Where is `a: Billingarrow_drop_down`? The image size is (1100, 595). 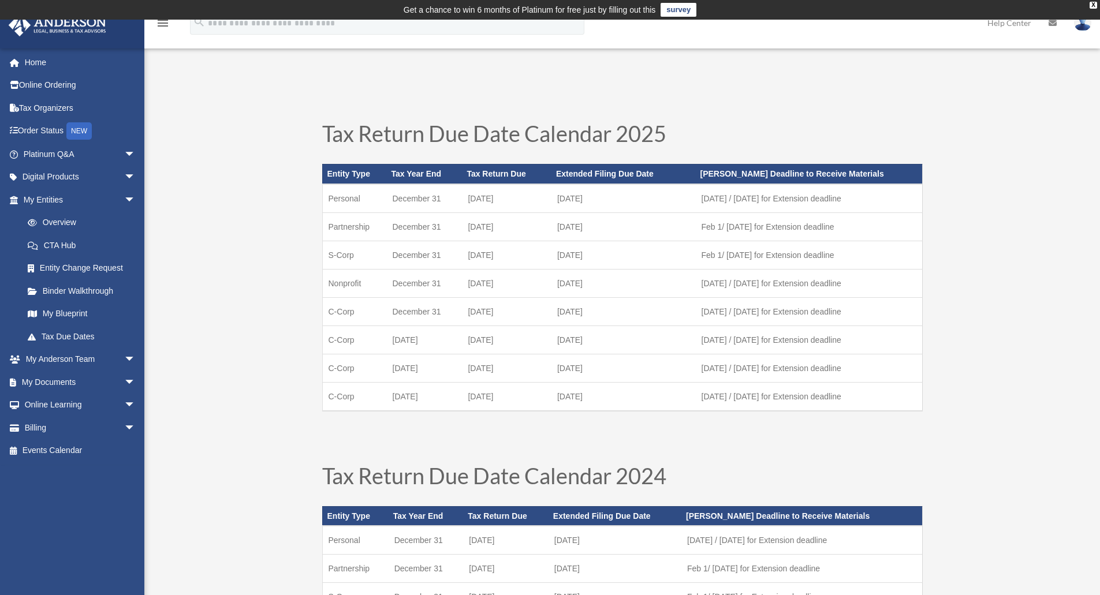
a: Billingarrow_drop_down is located at coordinates (80, 428).